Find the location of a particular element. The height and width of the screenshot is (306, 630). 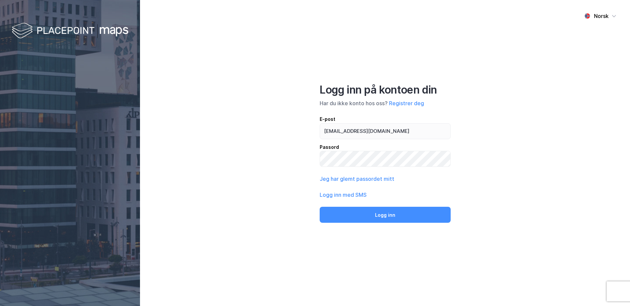

div: Passord is located at coordinates (385, 147).